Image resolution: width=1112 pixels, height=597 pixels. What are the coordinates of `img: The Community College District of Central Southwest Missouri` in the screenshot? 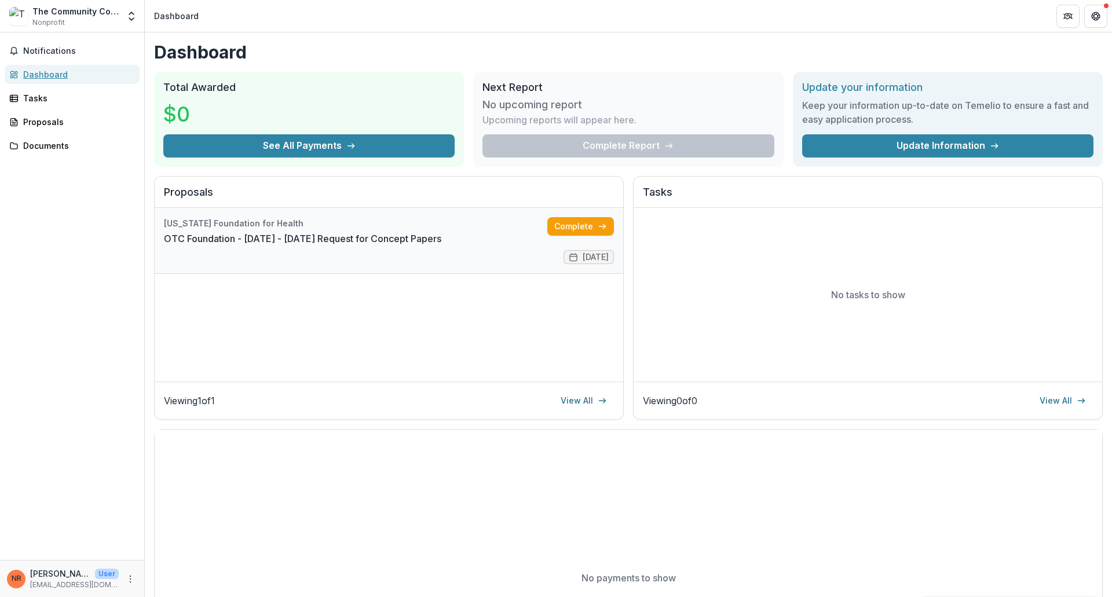 It's located at (19, 16).